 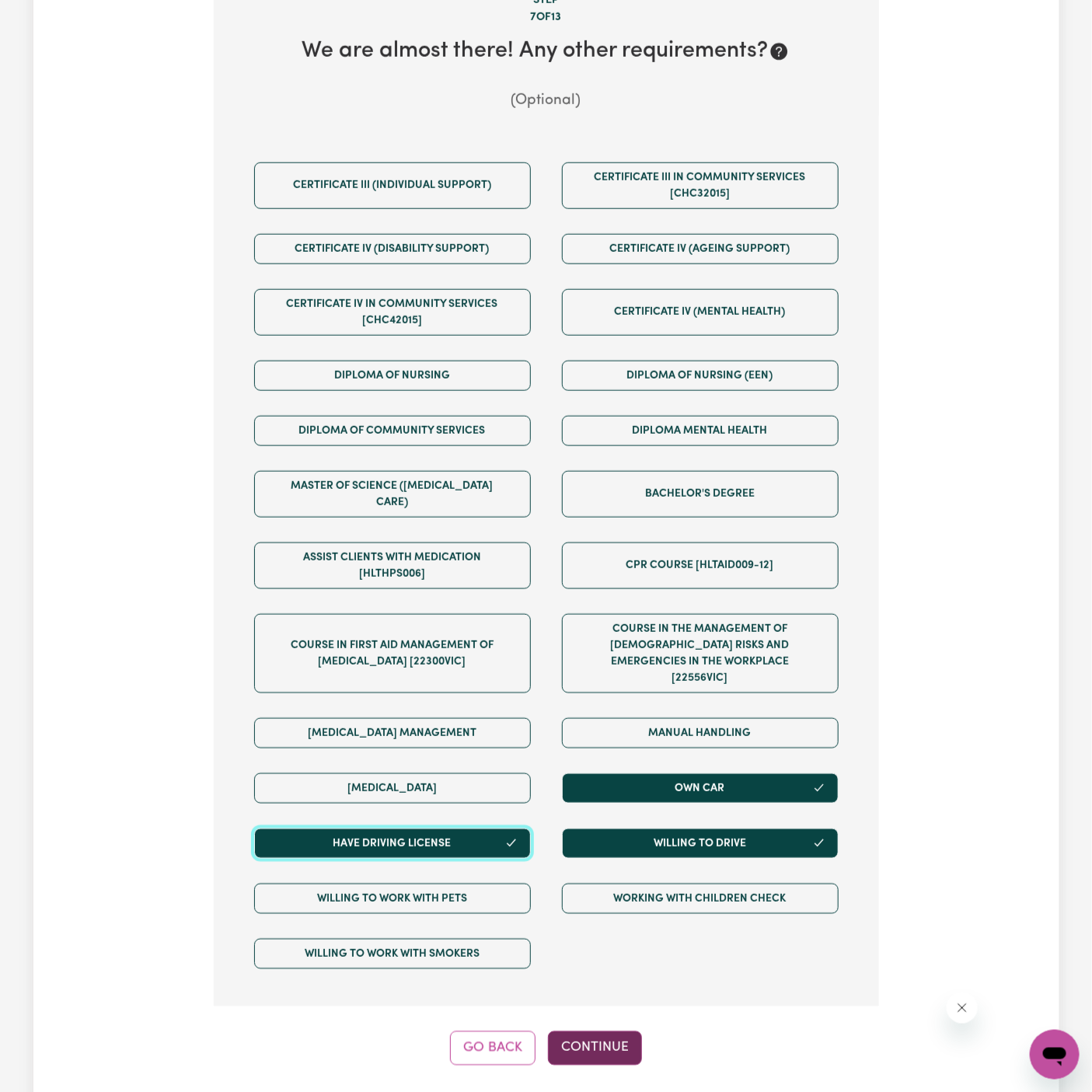 I want to click on button: Willing to drive, so click(x=700, y=843).